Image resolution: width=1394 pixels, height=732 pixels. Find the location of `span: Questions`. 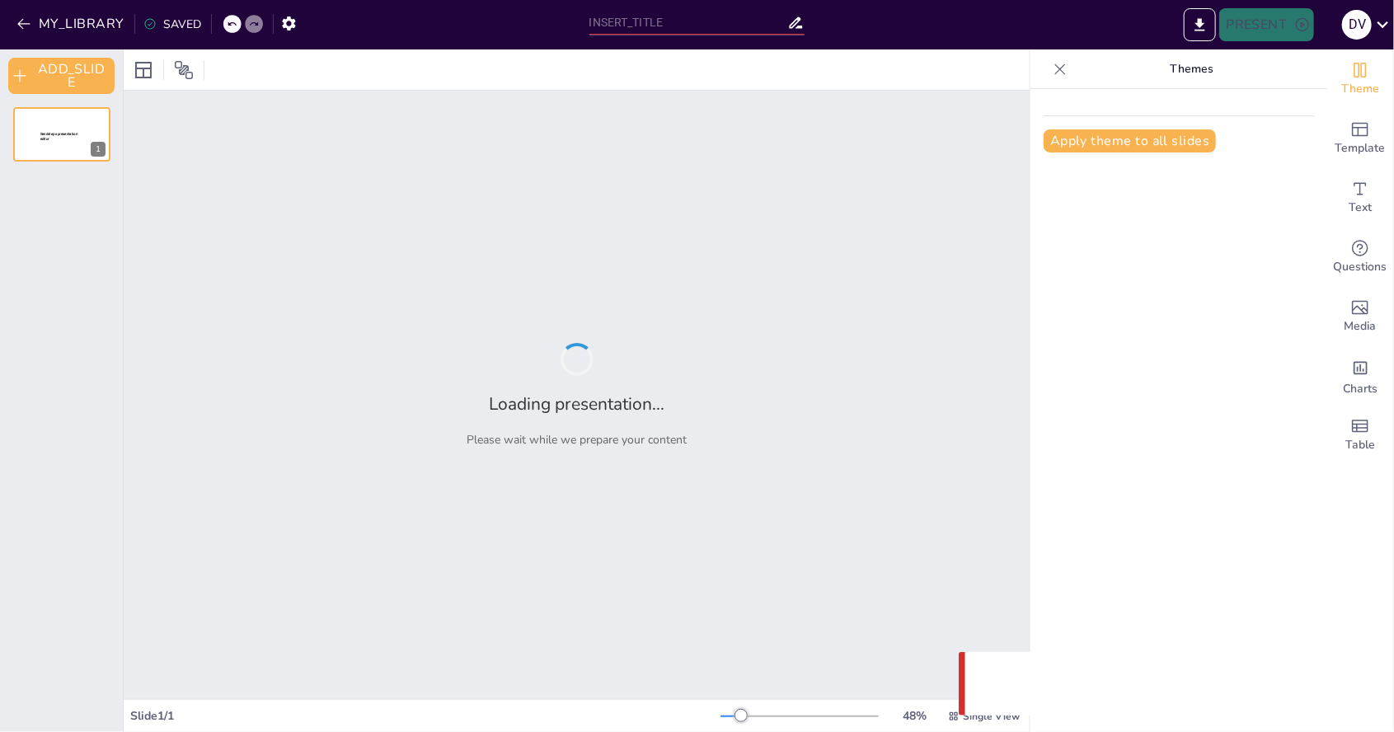

span: Questions is located at coordinates (1360, 267).